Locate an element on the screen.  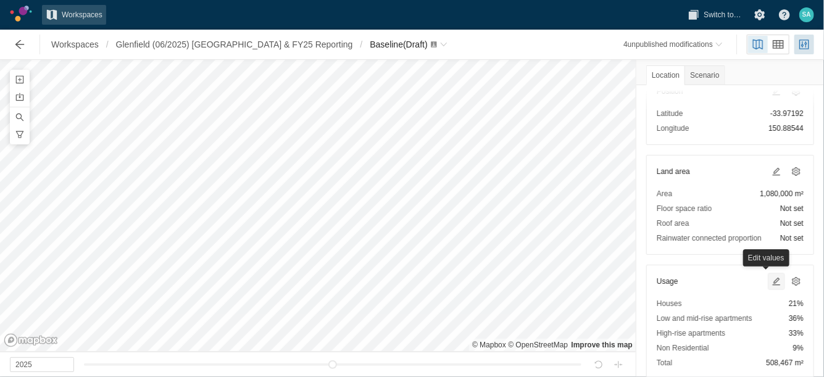
span: High-rise apartments is located at coordinates (691, 333).